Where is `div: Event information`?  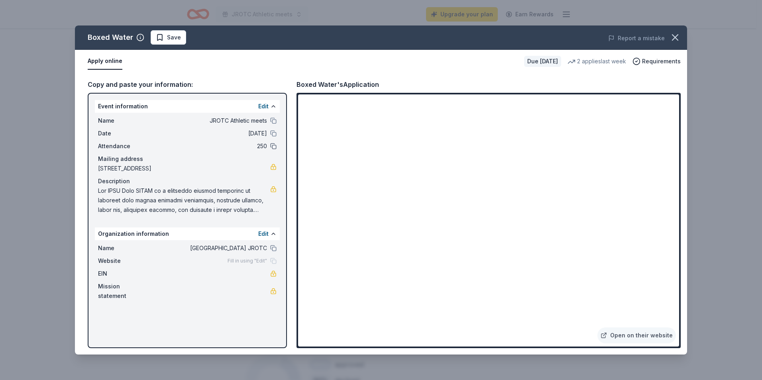
div: Event information is located at coordinates (187, 106).